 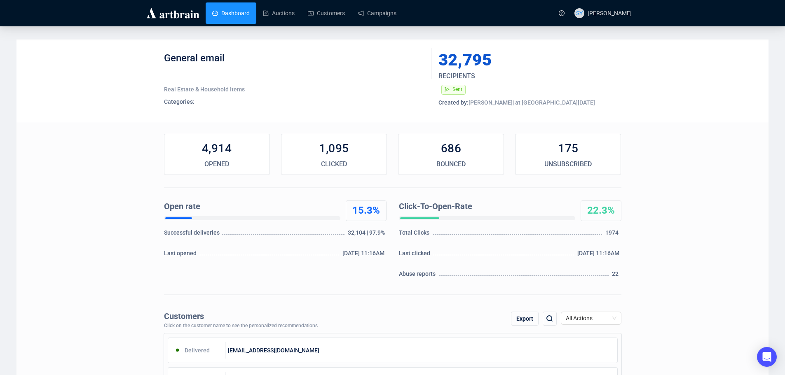 What do you see at coordinates (192, 235) in the screenshot?
I see `div: Successful deliveries` at bounding box center [192, 235].